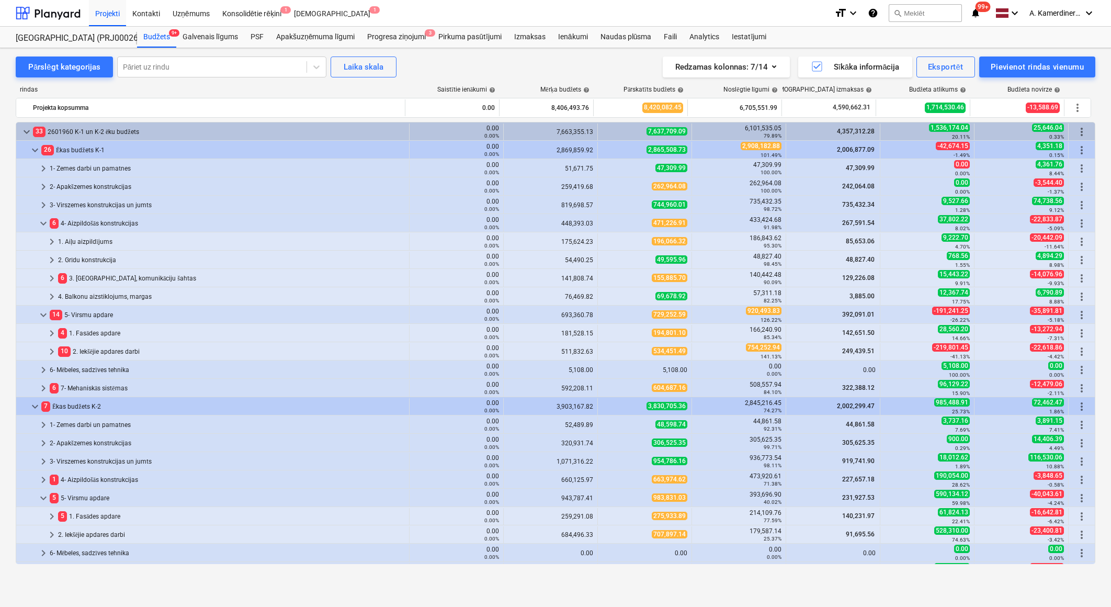 The height and width of the screenshot is (607, 1111). What do you see at coordinates (855, 67) in the screenshot?
I see `div: Sīkāka informācija` at bounding box center [855, 67].